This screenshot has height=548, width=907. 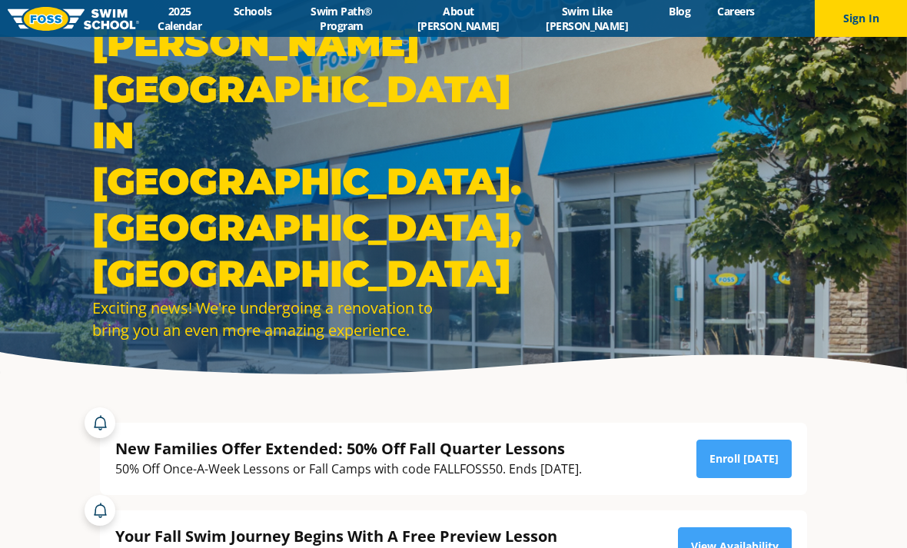 What do you see at coordinates (342, 18) in the screenshot?
I see `a: Swim Path® Program` at bounding box center [342, 18].